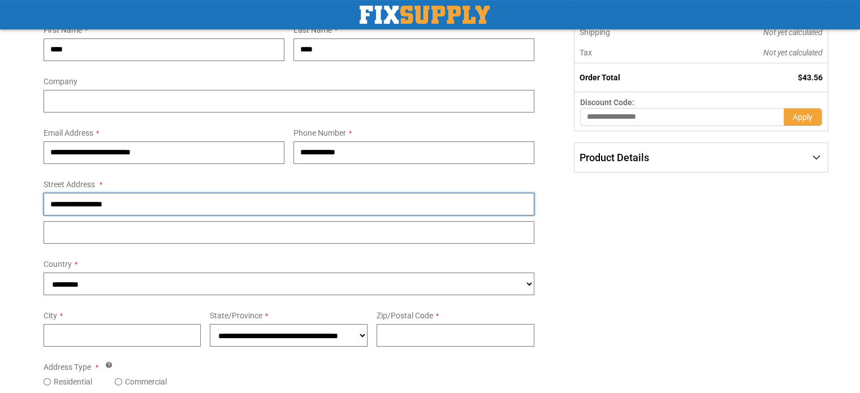  What do you see at coordinates (50, 316) in the screenshot?
I see `span: City` at bounding box center [50, 316].